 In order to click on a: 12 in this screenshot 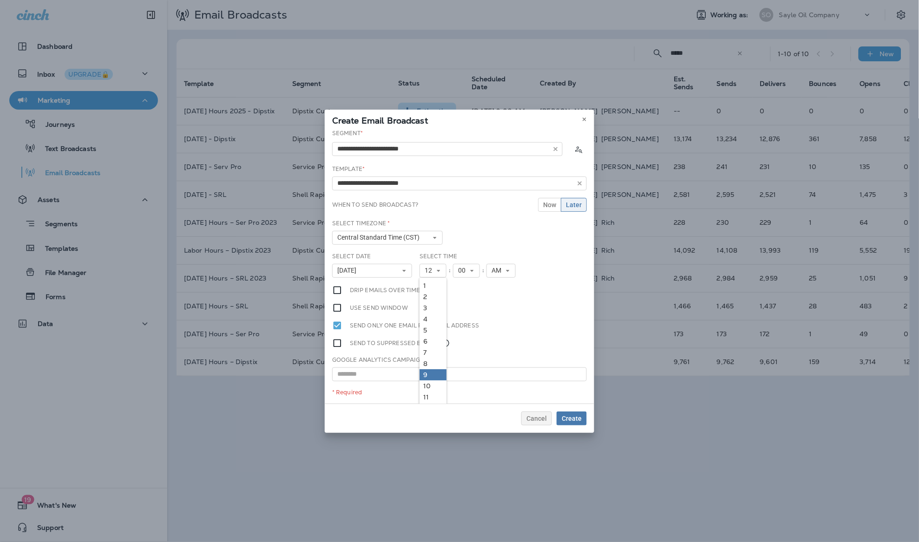, I will do `click(433, 409)`.